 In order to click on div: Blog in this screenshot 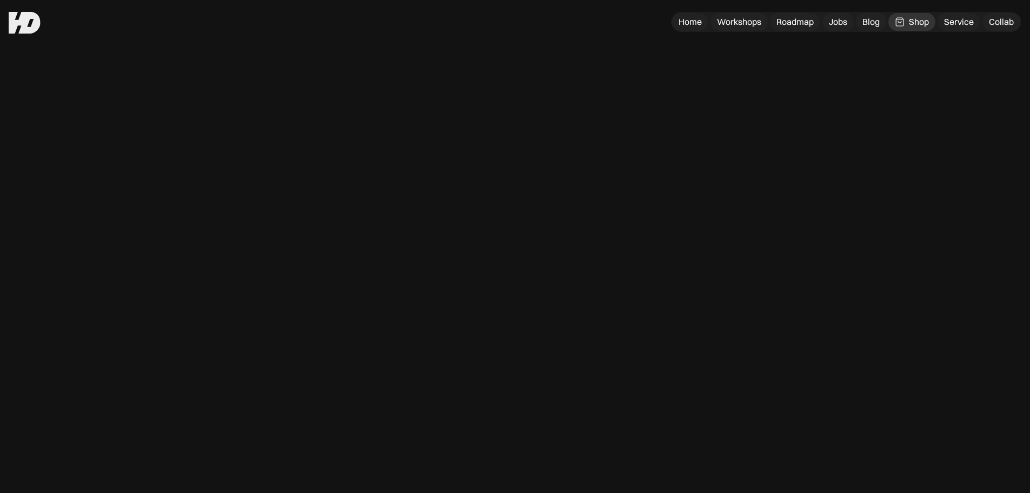, I will do `click(871, 22)`.